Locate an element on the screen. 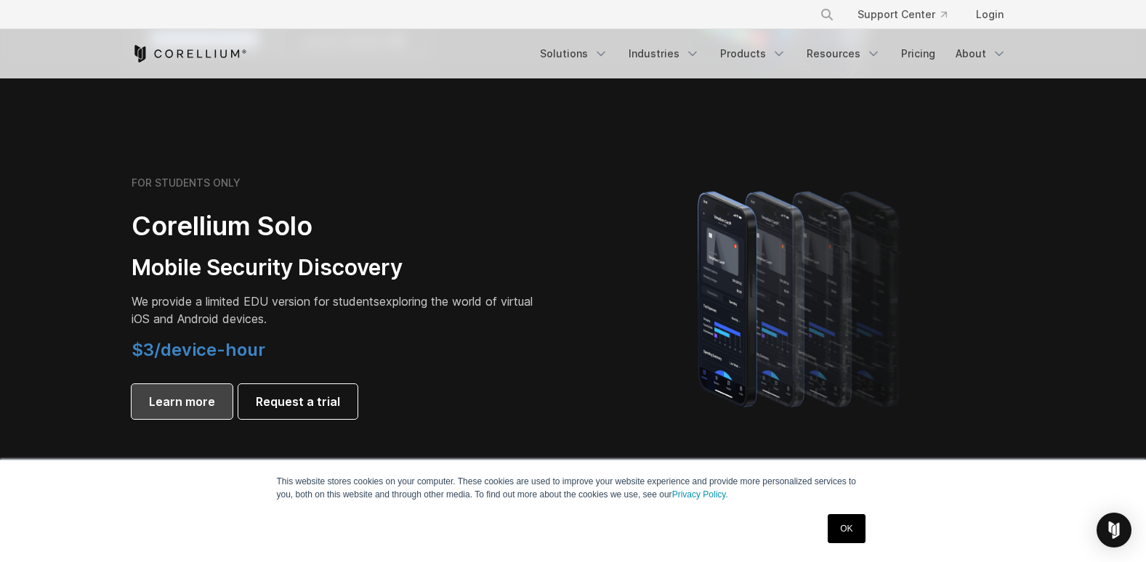 The image size is (1146, 562). a: Support Center is located at coordinates (902, 15).